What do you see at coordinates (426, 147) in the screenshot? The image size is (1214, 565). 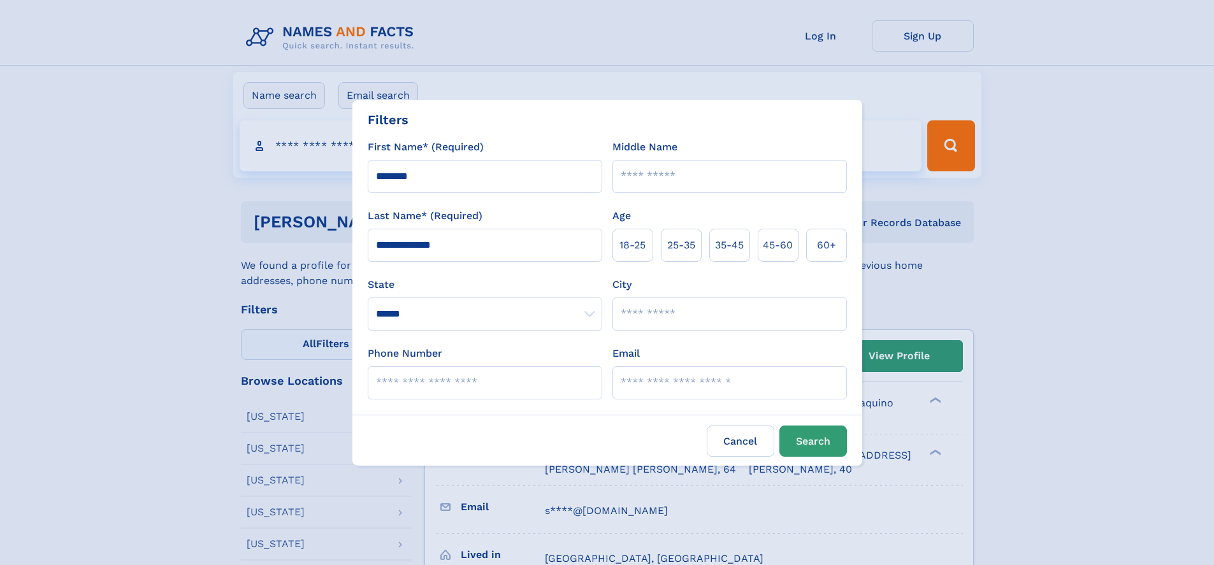 I see `label: First Name* (Required)` at bounding box center [426, 147].